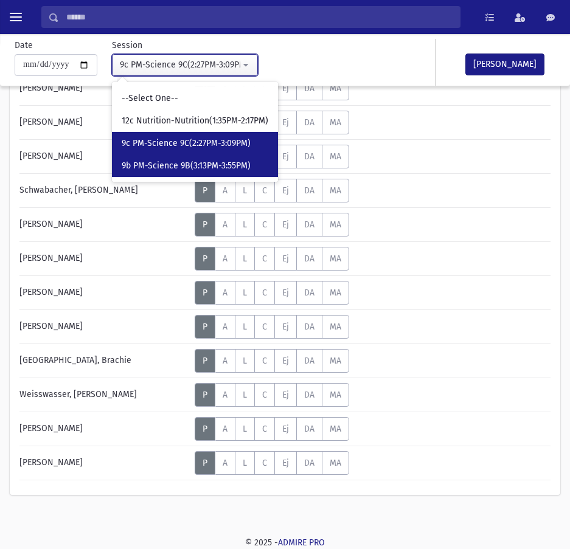 The width and height of the screenshot is (570, 549). I want to click on label: Session, so click(127, 45).